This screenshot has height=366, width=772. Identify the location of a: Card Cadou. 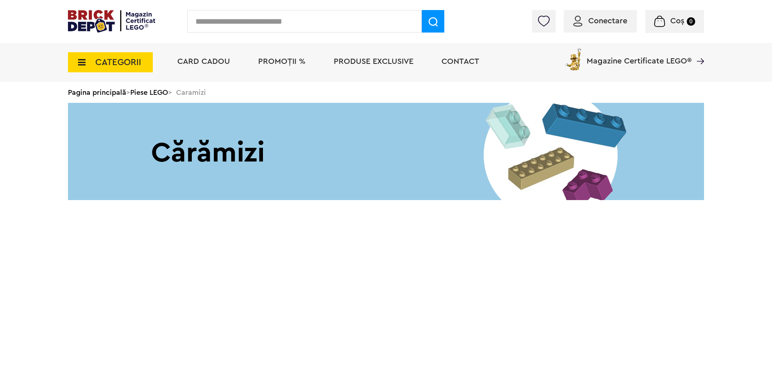
(204, 62).